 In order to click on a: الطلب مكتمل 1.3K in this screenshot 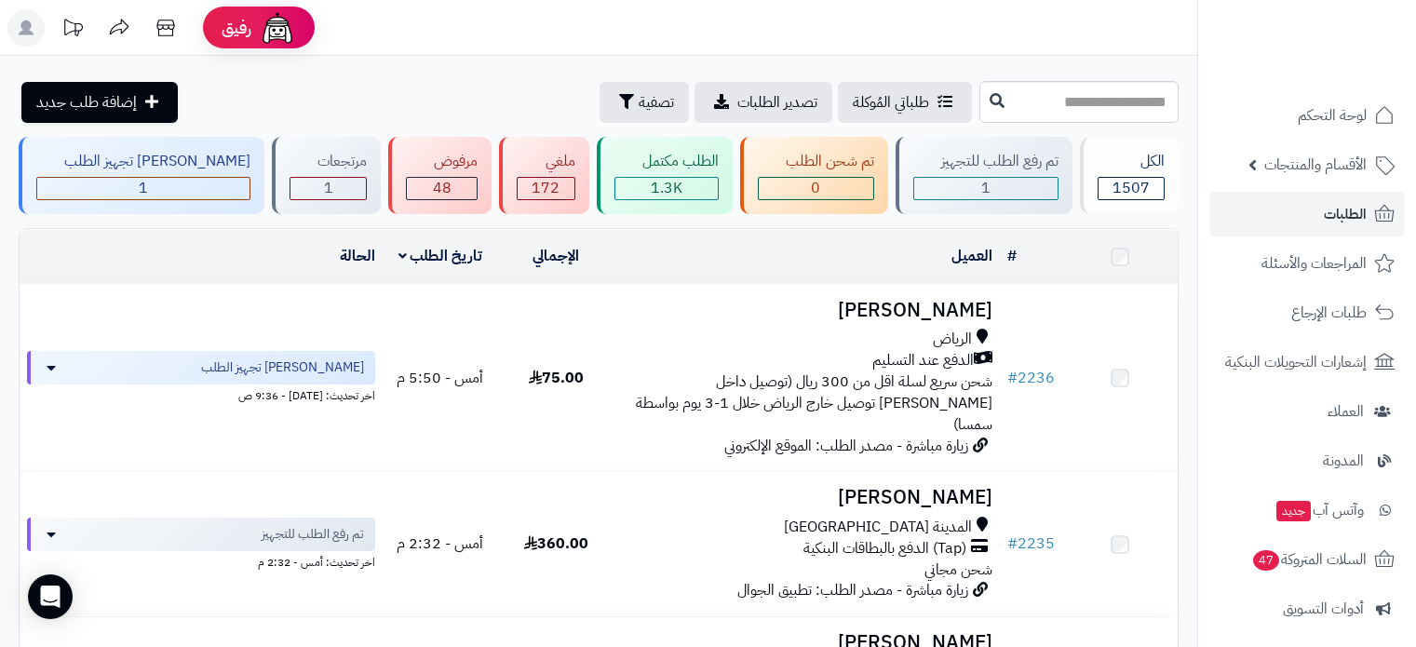, I will do `click(664, 175)`.